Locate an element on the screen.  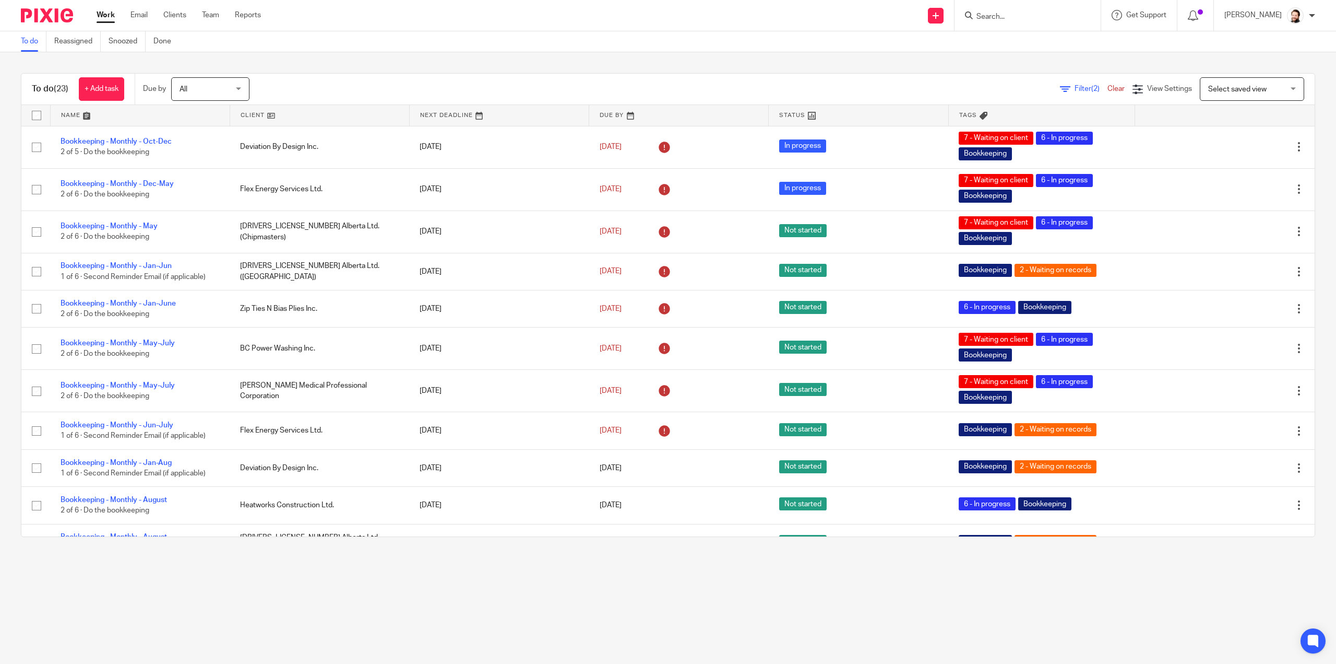
a: Done is located at coordinates (166, 41).